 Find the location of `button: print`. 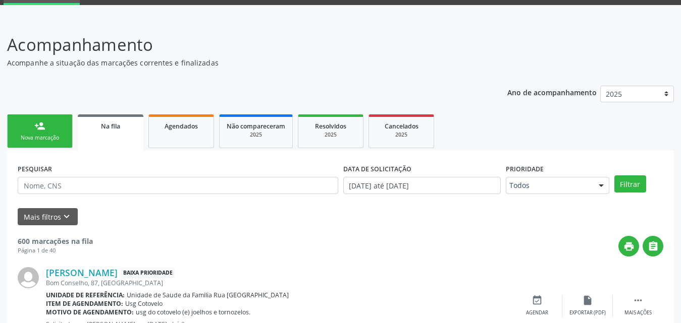

button: print is located at coordinates (628, 246).